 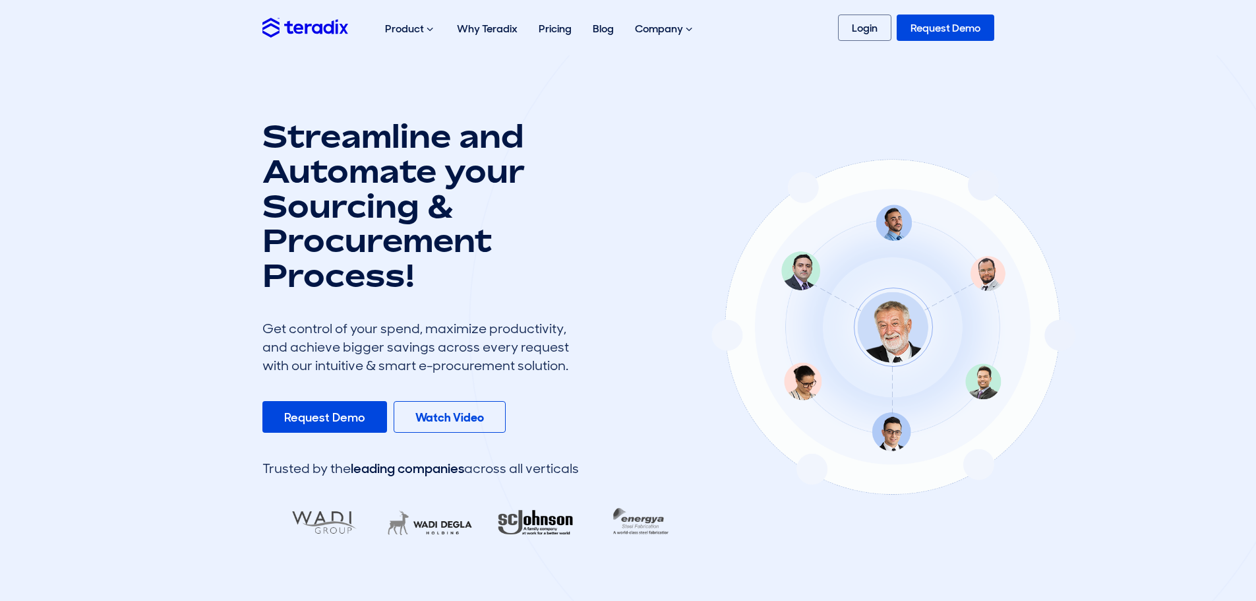 I want to click on div: Company, so click(x=665, y=29).